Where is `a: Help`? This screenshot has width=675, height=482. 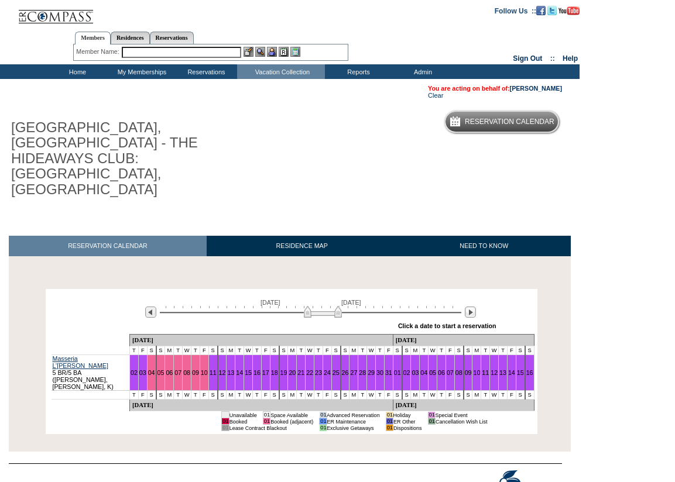
a: Help is located at coordinates (570, 59).